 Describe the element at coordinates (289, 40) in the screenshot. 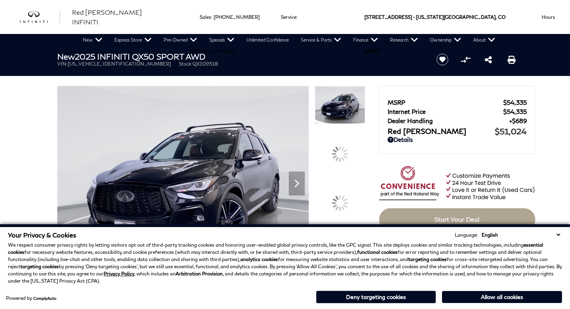

I see `nav: Main Navigation` at that location.